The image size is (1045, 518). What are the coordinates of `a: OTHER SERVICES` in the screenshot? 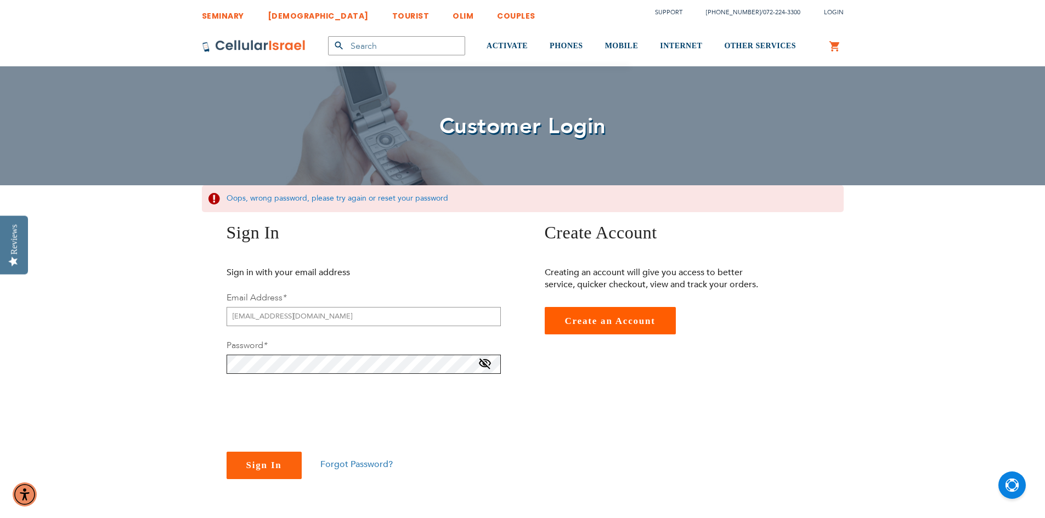 It's located at (760, 46).